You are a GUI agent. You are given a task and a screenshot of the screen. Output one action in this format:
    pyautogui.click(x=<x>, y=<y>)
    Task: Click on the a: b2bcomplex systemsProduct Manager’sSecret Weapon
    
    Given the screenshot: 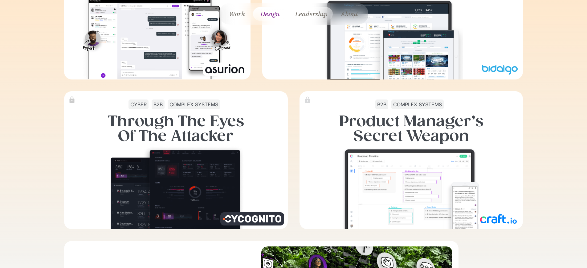 What is the action you would take?
    pyautogui.click(x=411, y=160)
    